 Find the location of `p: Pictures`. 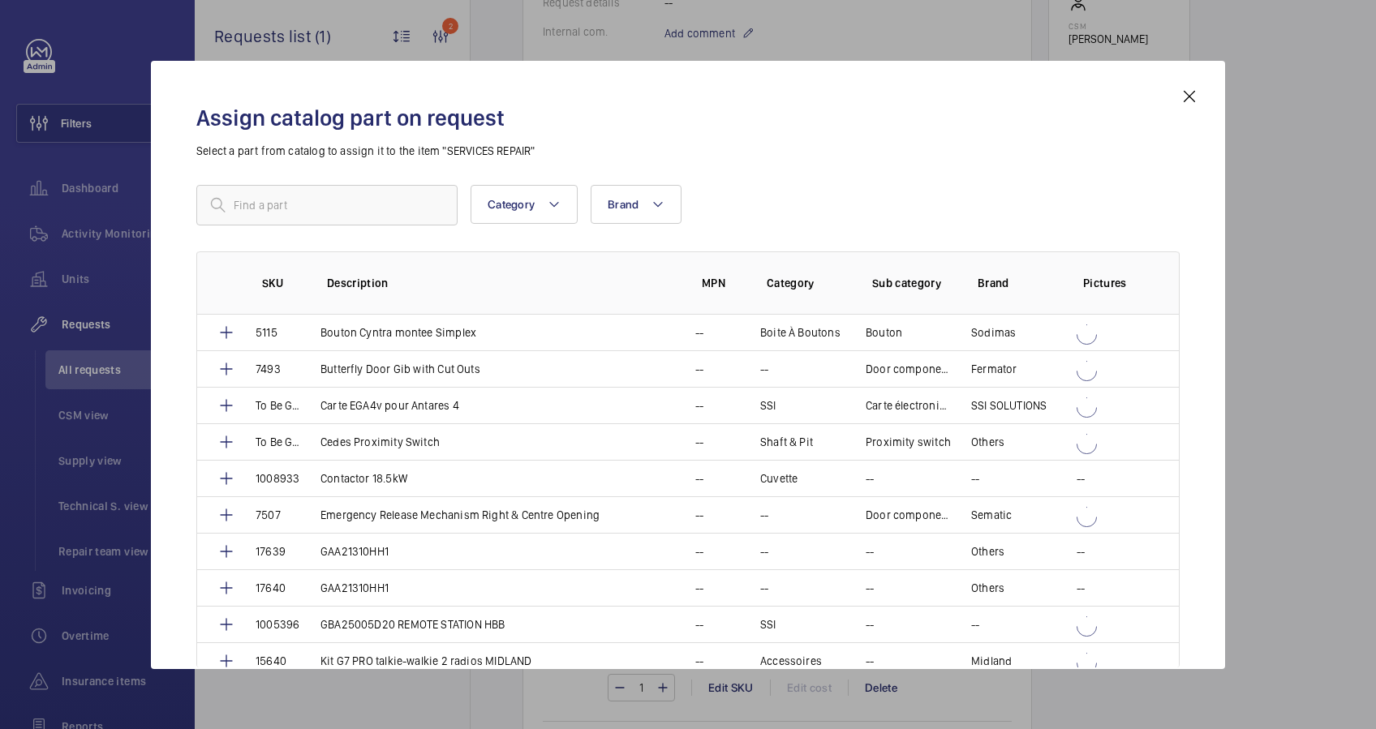

p: Pictures is located at coordinates (1115, 283).